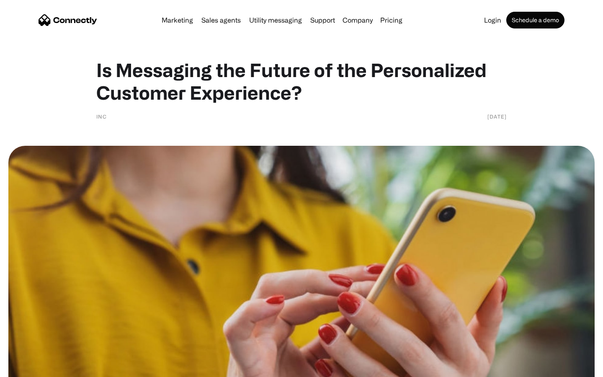 This screenshot has height=377, width=603. What do you see at coordinates (492, 20) in the screenshot?
I see `a: Login` at bounding box center [492, 20].